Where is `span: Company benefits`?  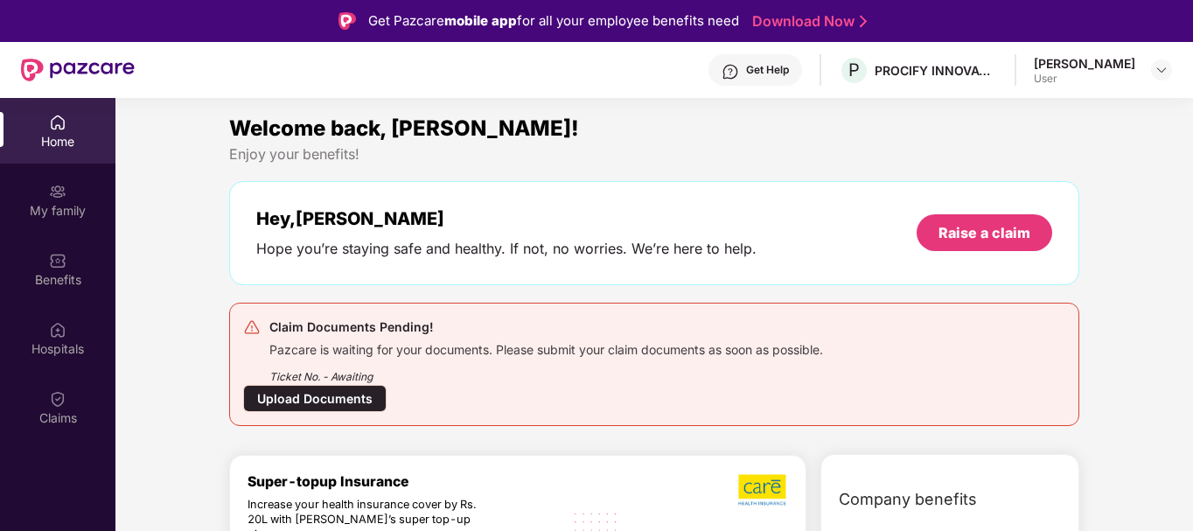
span: Company benefits is located at coordinates (908, 499).